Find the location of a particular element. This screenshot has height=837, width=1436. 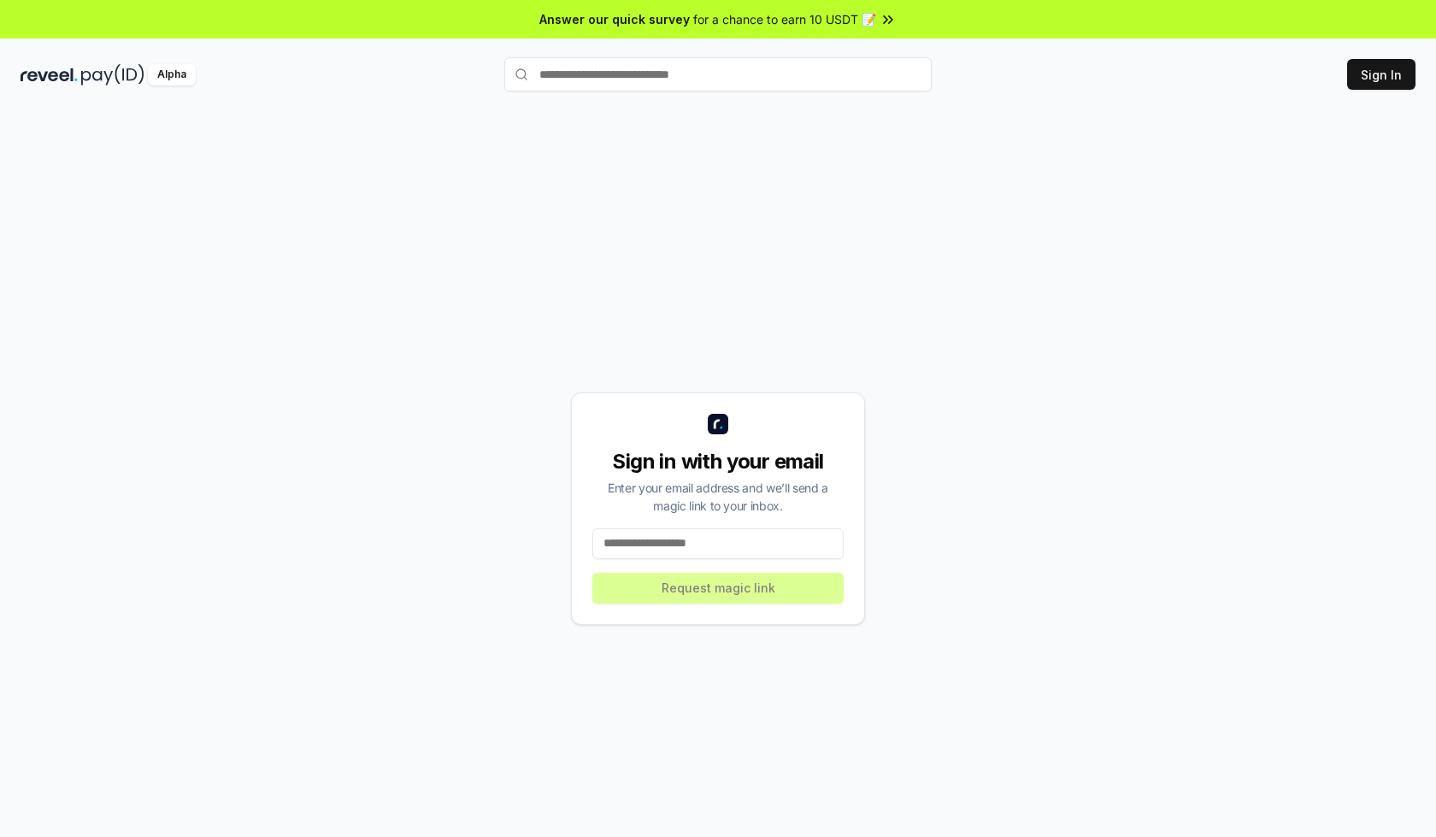

img: pay_id is located at coordinates (113, 74).